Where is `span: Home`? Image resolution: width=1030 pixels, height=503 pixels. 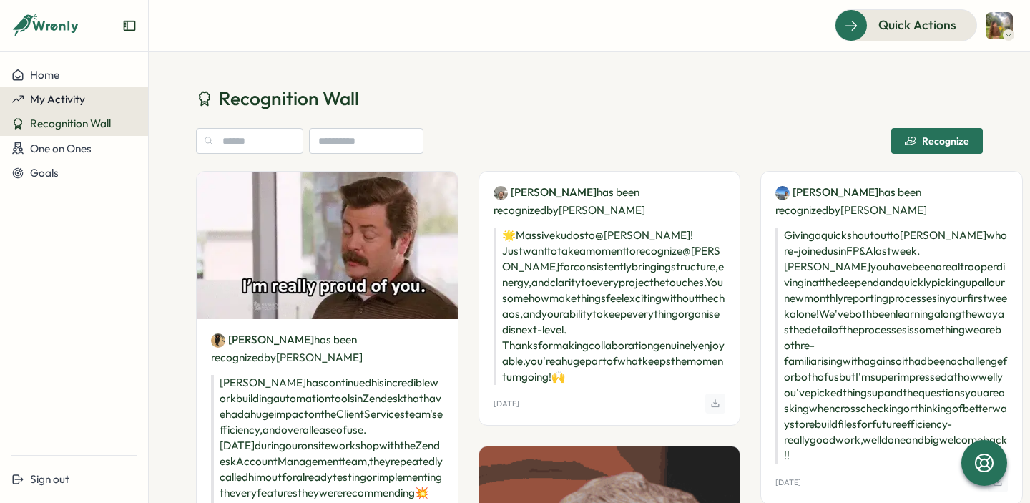 span: Home is located at coordinates (44, 74).